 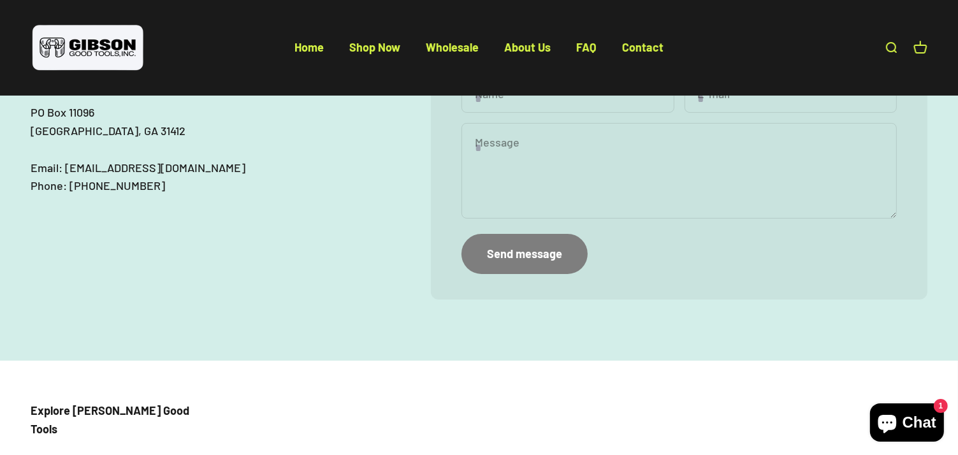 What do you see at coordinates (907, 424) in the screenshot?
I see `inbox-online-store-chat: Shopify online store chat` at bounding box center [907, 424].